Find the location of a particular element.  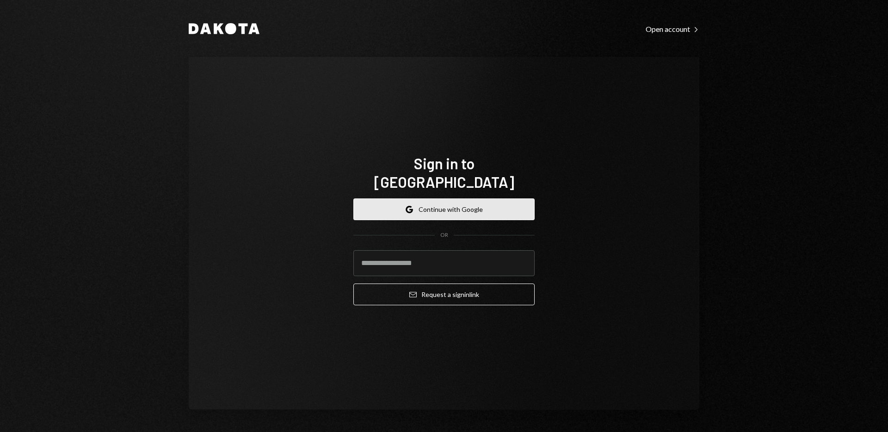

div: OR is located at coordinates (444, 235).